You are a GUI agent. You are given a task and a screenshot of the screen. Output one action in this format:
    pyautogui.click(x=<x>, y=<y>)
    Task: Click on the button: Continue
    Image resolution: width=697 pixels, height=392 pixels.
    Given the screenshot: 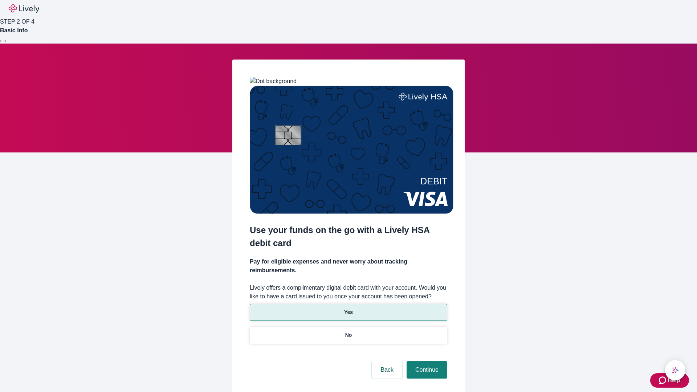 What is the action you would take?
    pyautogui.click(x=427, y=370)
    